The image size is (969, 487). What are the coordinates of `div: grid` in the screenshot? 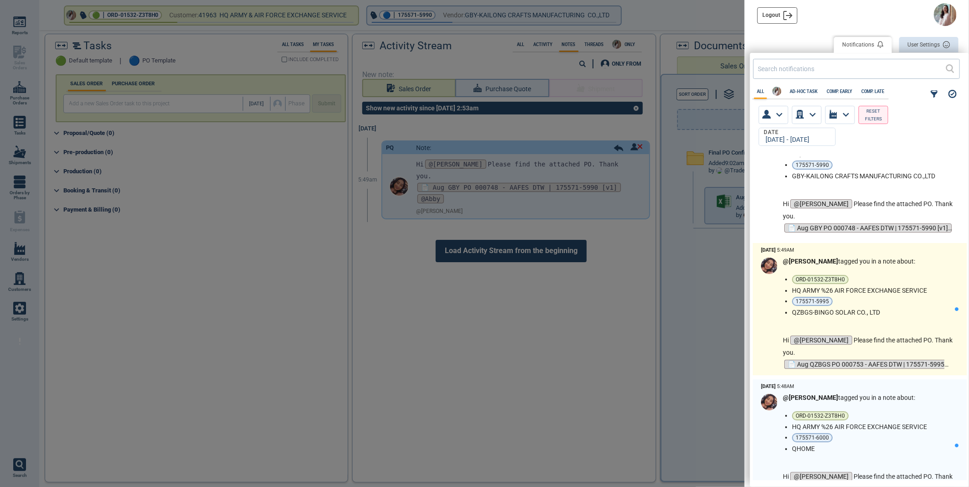 It's located at (858, 319).